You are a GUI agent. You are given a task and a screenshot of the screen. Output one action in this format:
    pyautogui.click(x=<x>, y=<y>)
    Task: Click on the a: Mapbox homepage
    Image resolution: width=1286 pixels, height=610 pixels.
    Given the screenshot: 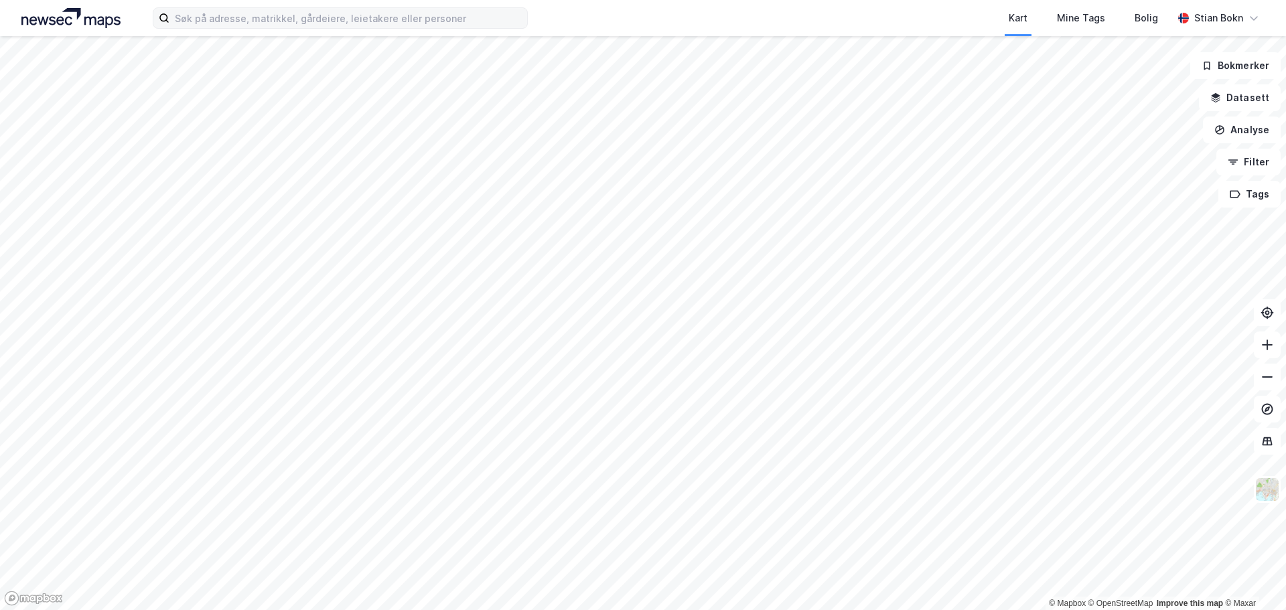 What is the action you would take?
    pyautogui.click(x=33, y=598)
    